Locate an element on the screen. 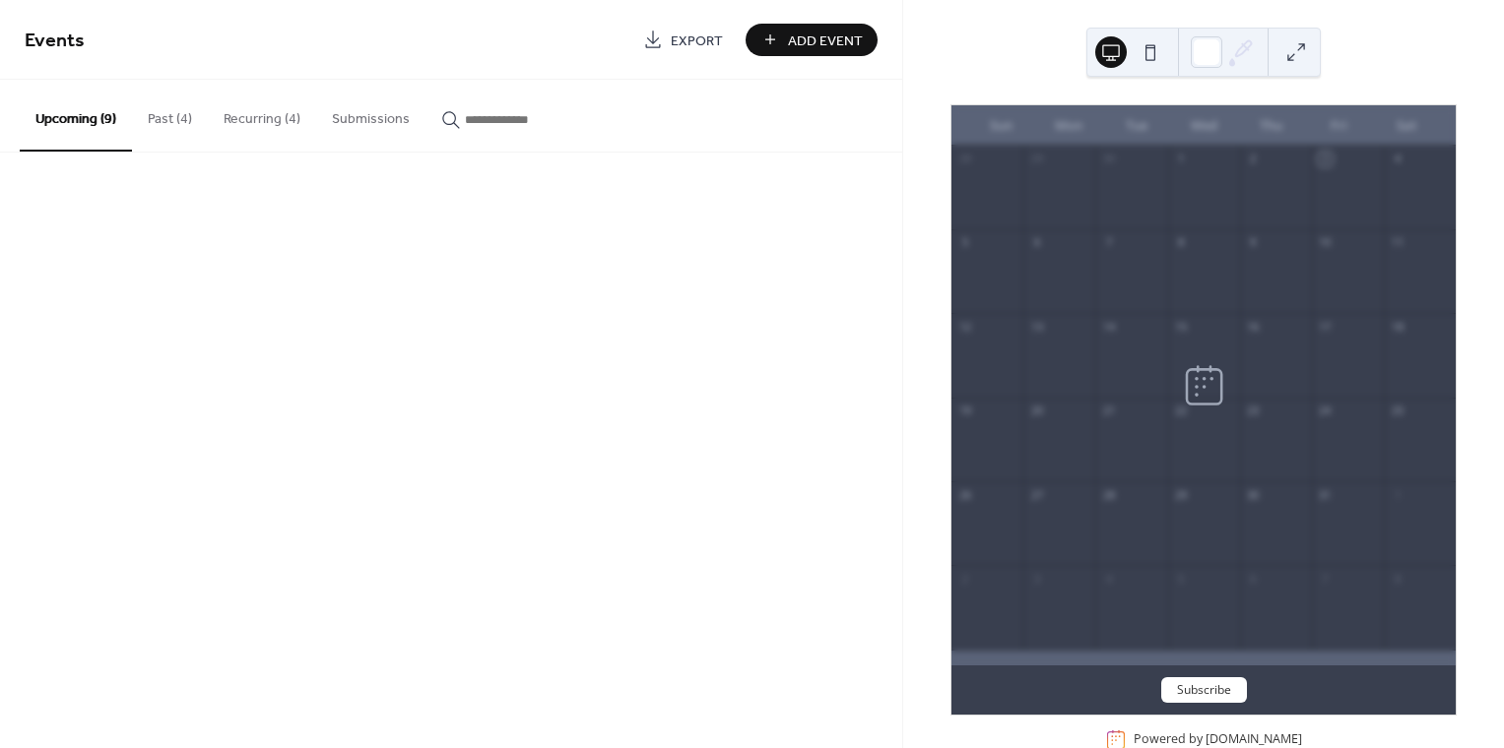 This screenshot has height=748, width=1504. button: Past (4) is located at coordinates (169, 114).